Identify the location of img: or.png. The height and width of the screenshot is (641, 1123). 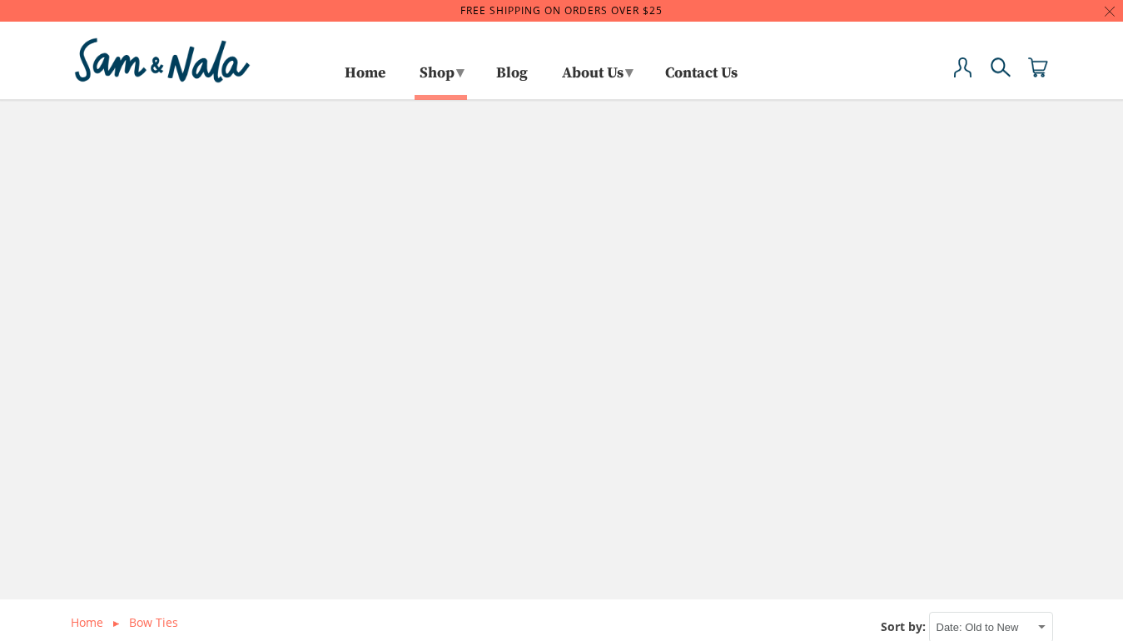
(116, 624).